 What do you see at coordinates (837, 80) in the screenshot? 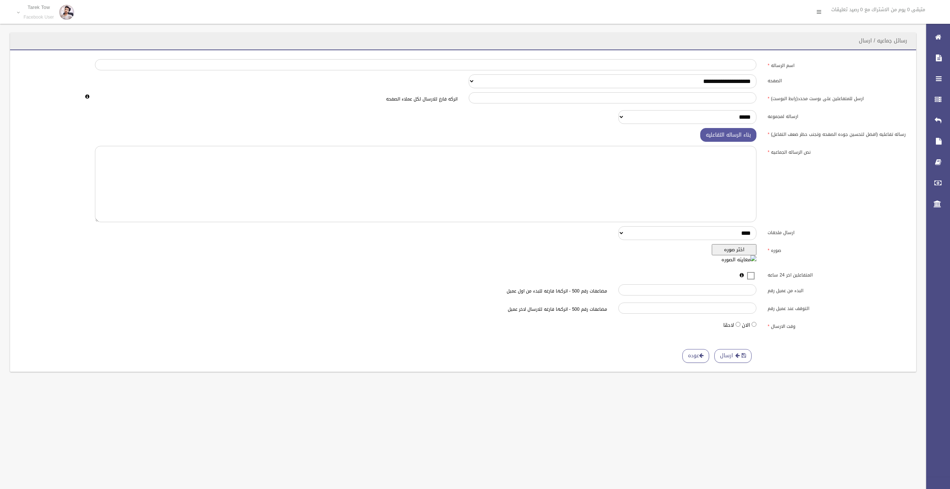
I see `label: الصفحه` at bounding box center [837, 80].